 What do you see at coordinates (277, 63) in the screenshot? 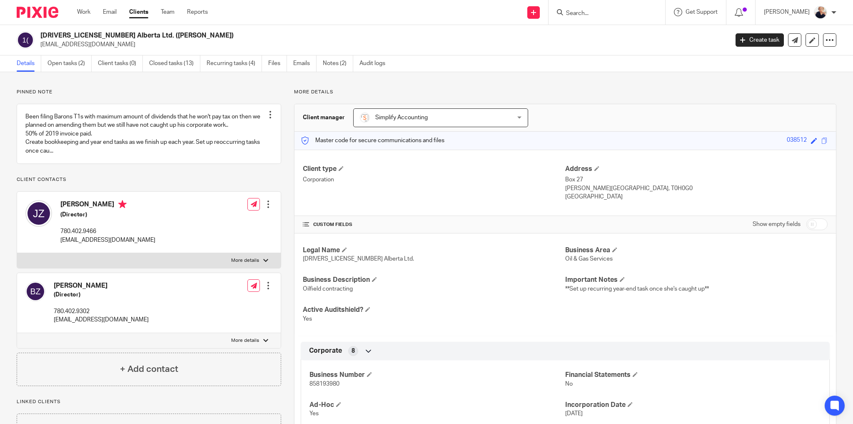
I see `a: Files` at bounding box center [277, 63].